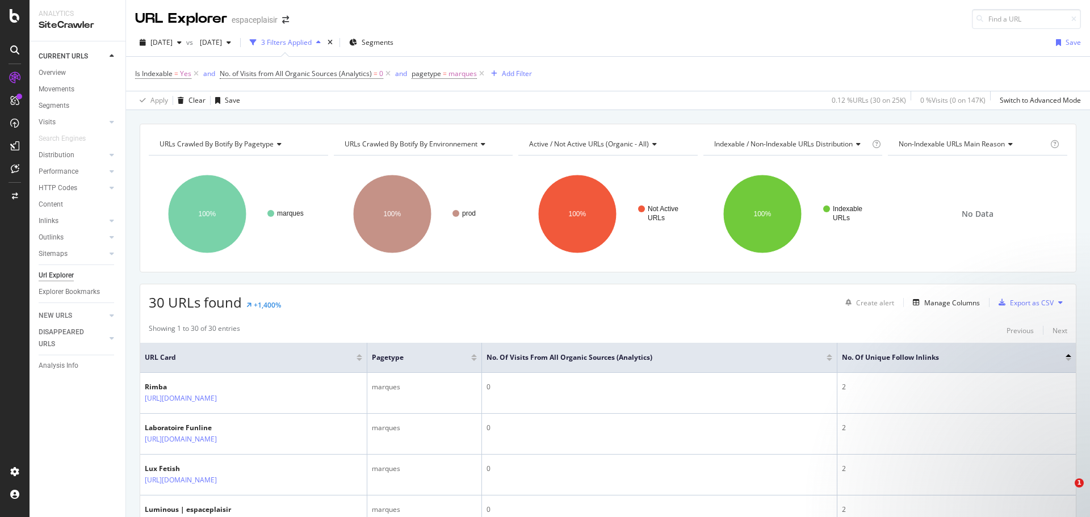 The image size is (1090, 517). What do you see at coordinates (411, 144) in the screenshot?
I see `span: URLs Crawled By Botify By environnement` at bounding box center [411, 144].